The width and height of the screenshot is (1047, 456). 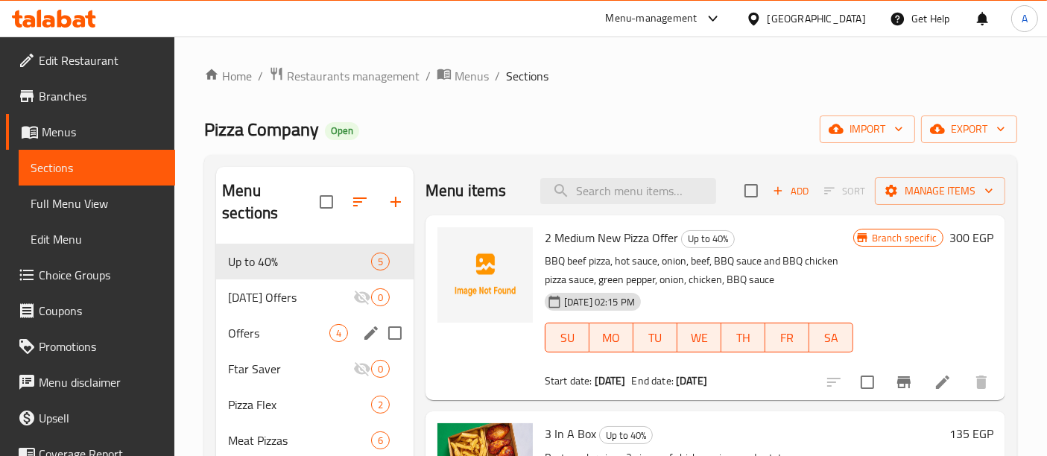 What do you see at coordinates (228, 76) in the screenshot?
I see `a: Home` at bounding box center [228, 76].